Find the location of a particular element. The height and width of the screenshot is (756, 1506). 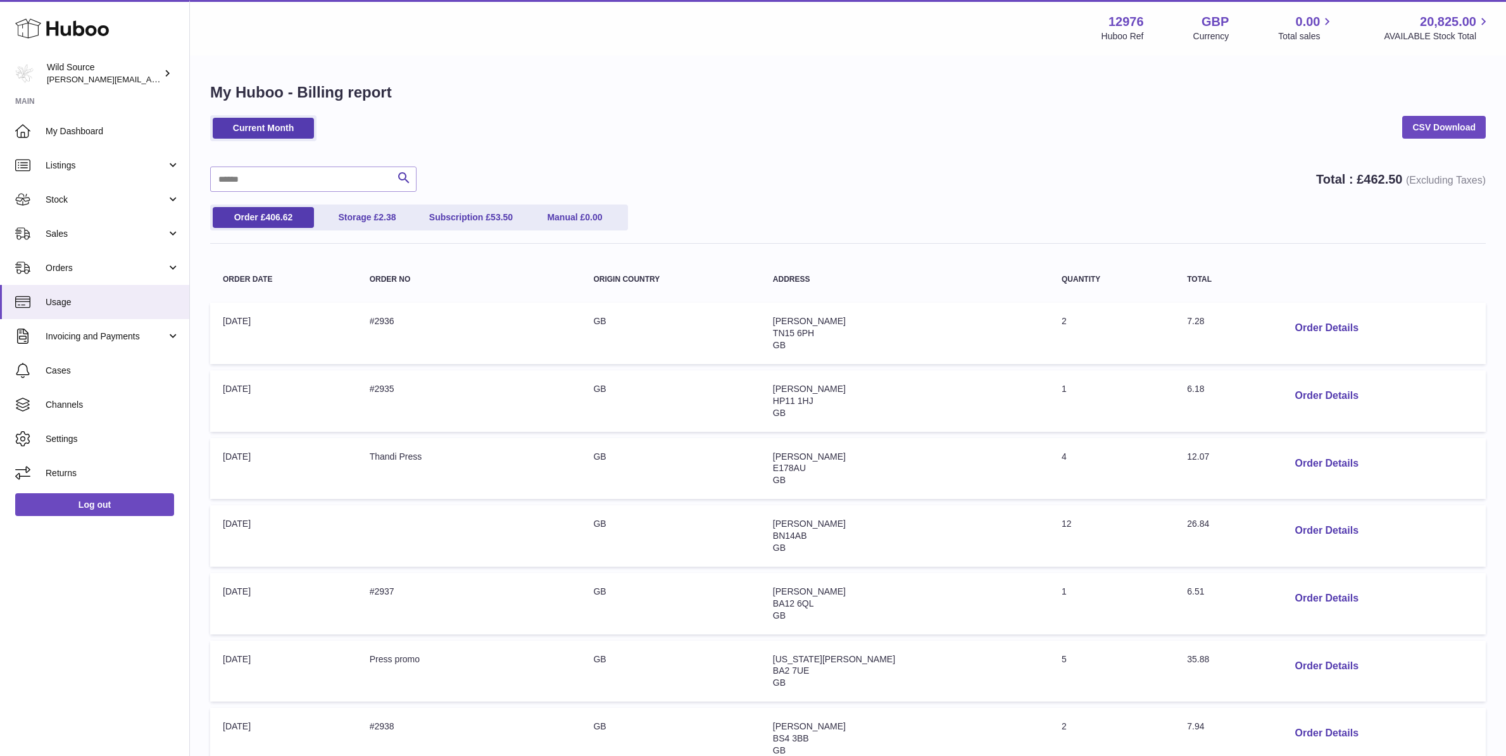

span: BA2 7UE is located at coordinates (791, 670).